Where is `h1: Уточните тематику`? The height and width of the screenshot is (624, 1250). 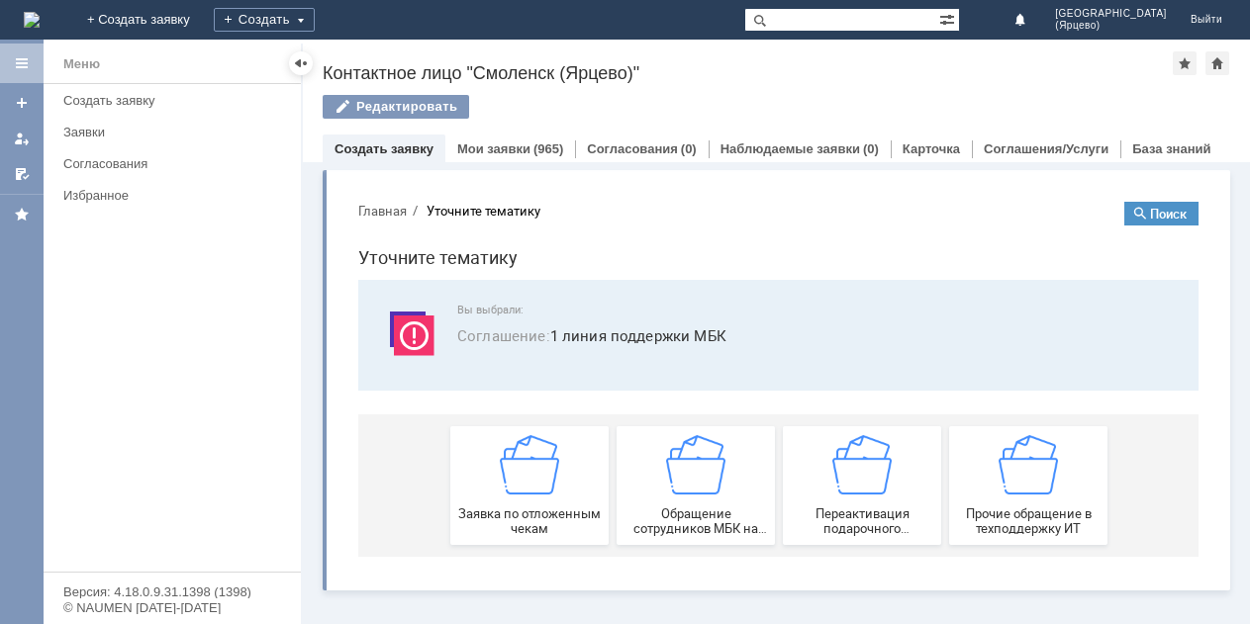
h1: Уточните тематику is located at coordinates (435, 71).